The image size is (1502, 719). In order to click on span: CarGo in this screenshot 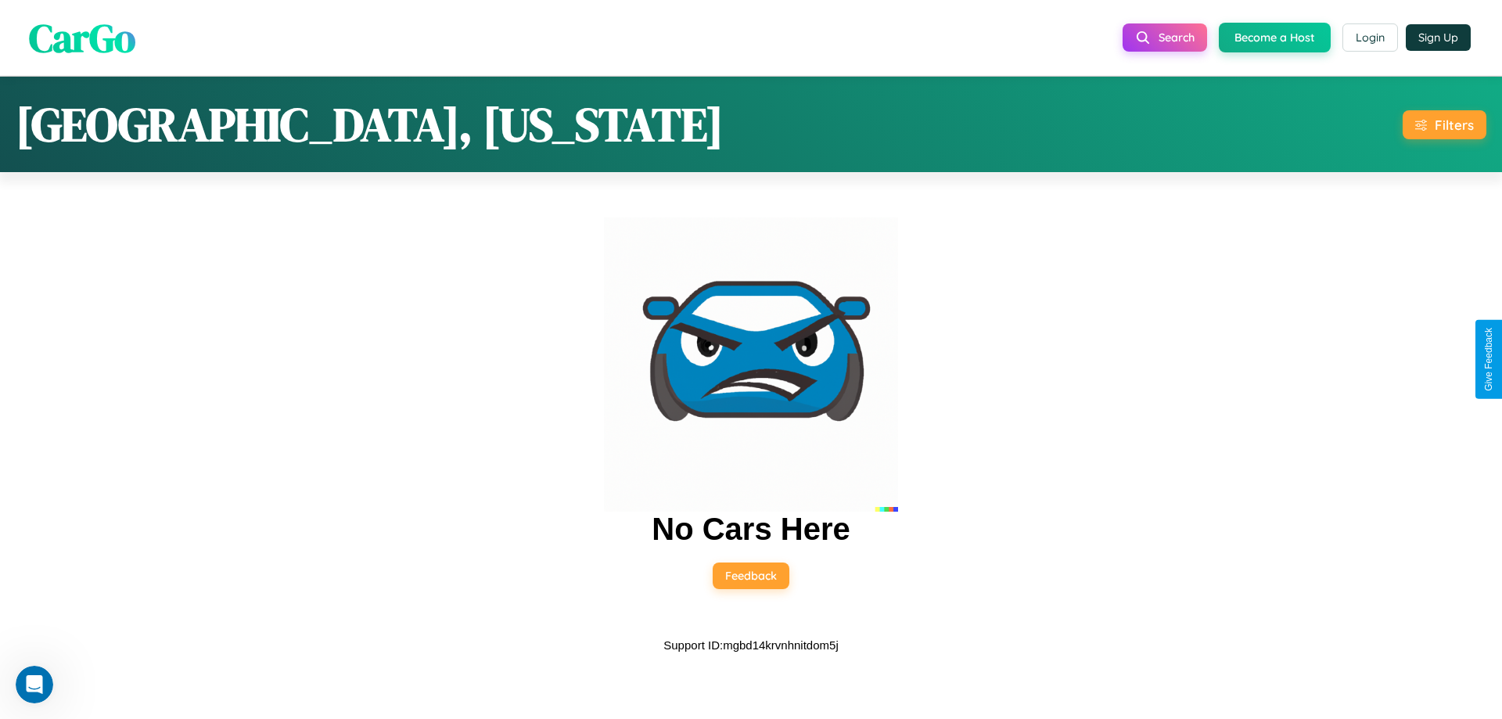, I will do `click(82, 37)`.